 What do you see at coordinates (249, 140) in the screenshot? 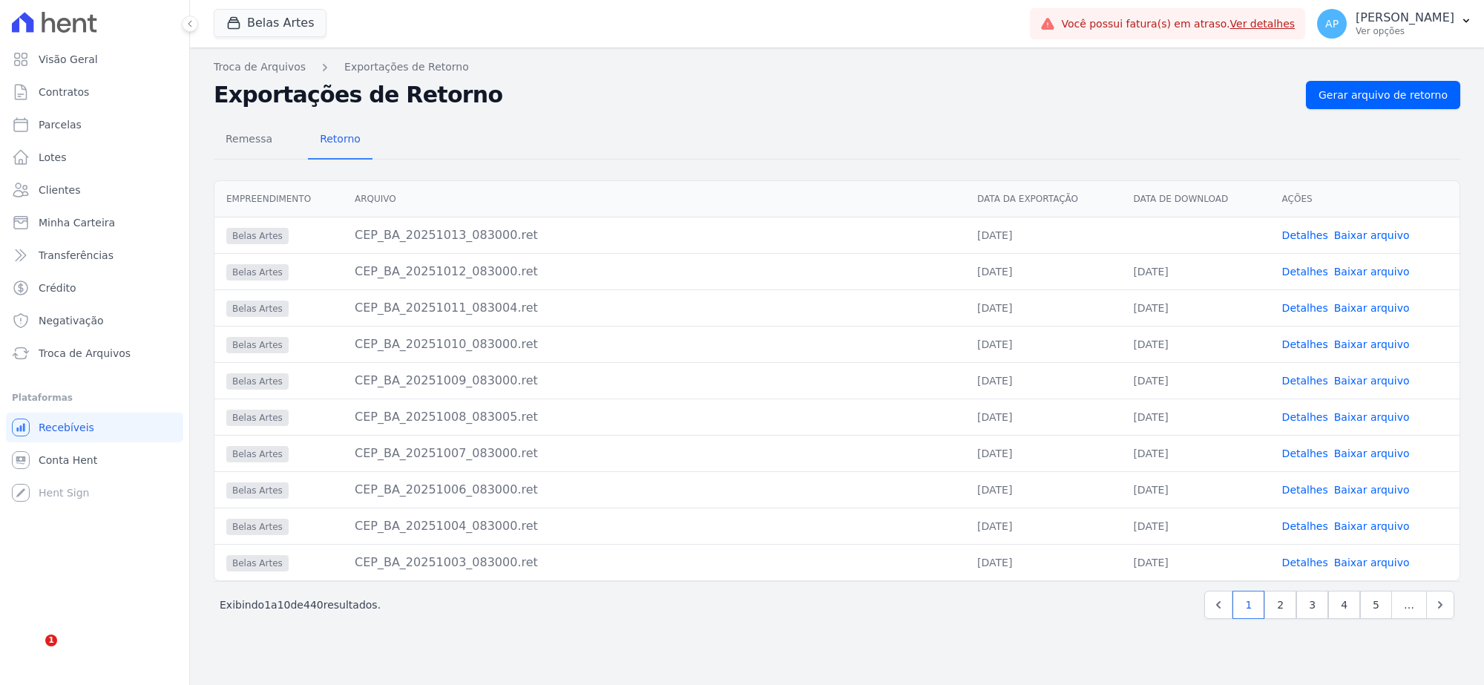
I see `a: Remessa` at bounding box center [249, 140].